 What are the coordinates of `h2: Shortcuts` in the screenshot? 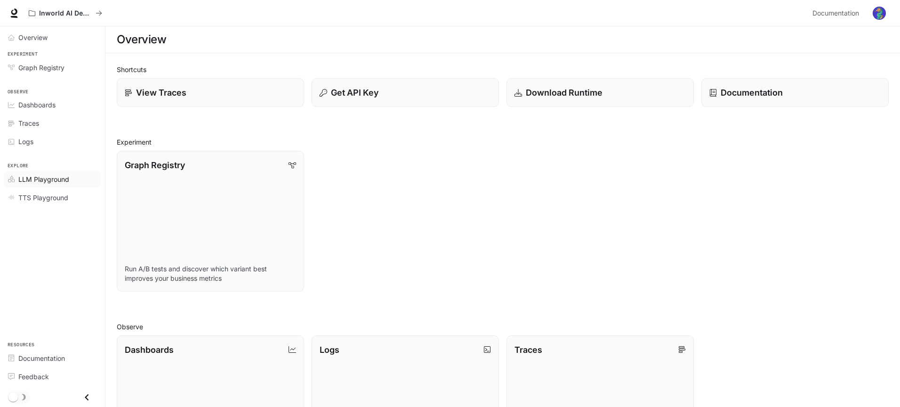 It's located at (503, 69).